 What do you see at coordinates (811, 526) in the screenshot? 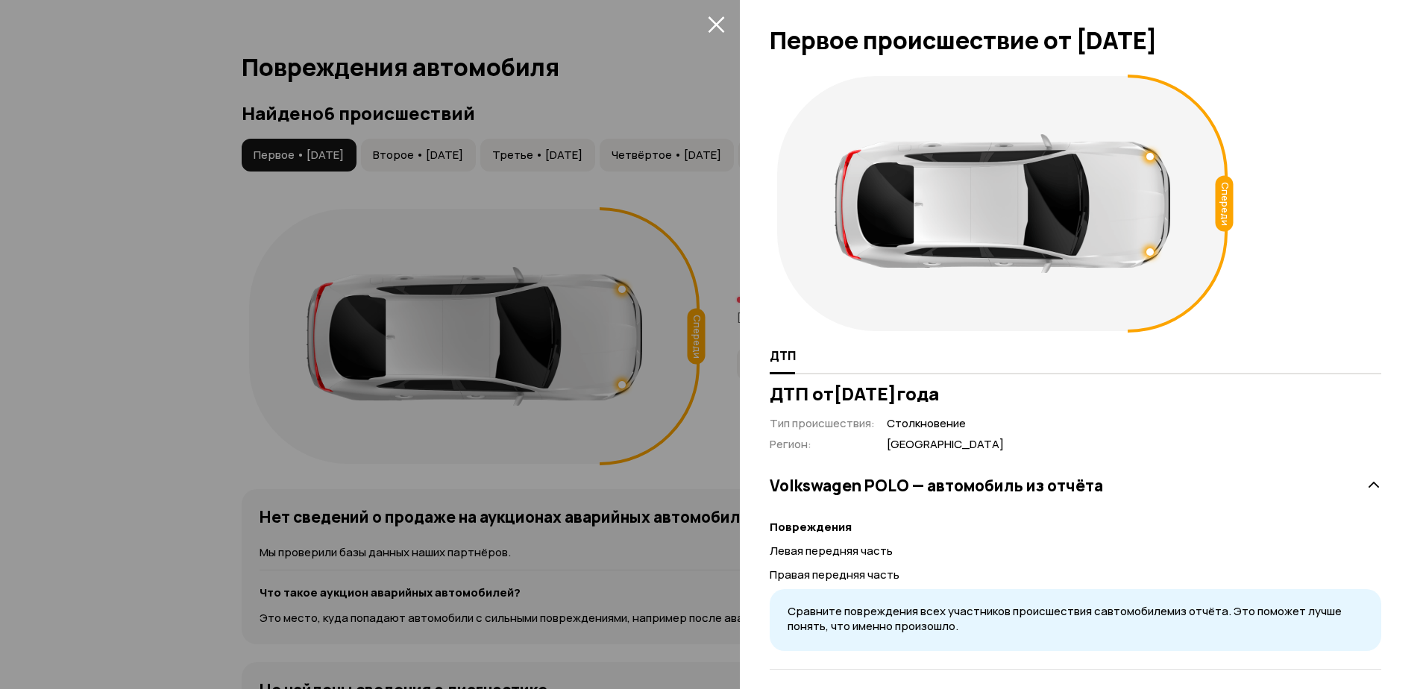
I see `strong: Повреждения` at bounding box center [811, 526].